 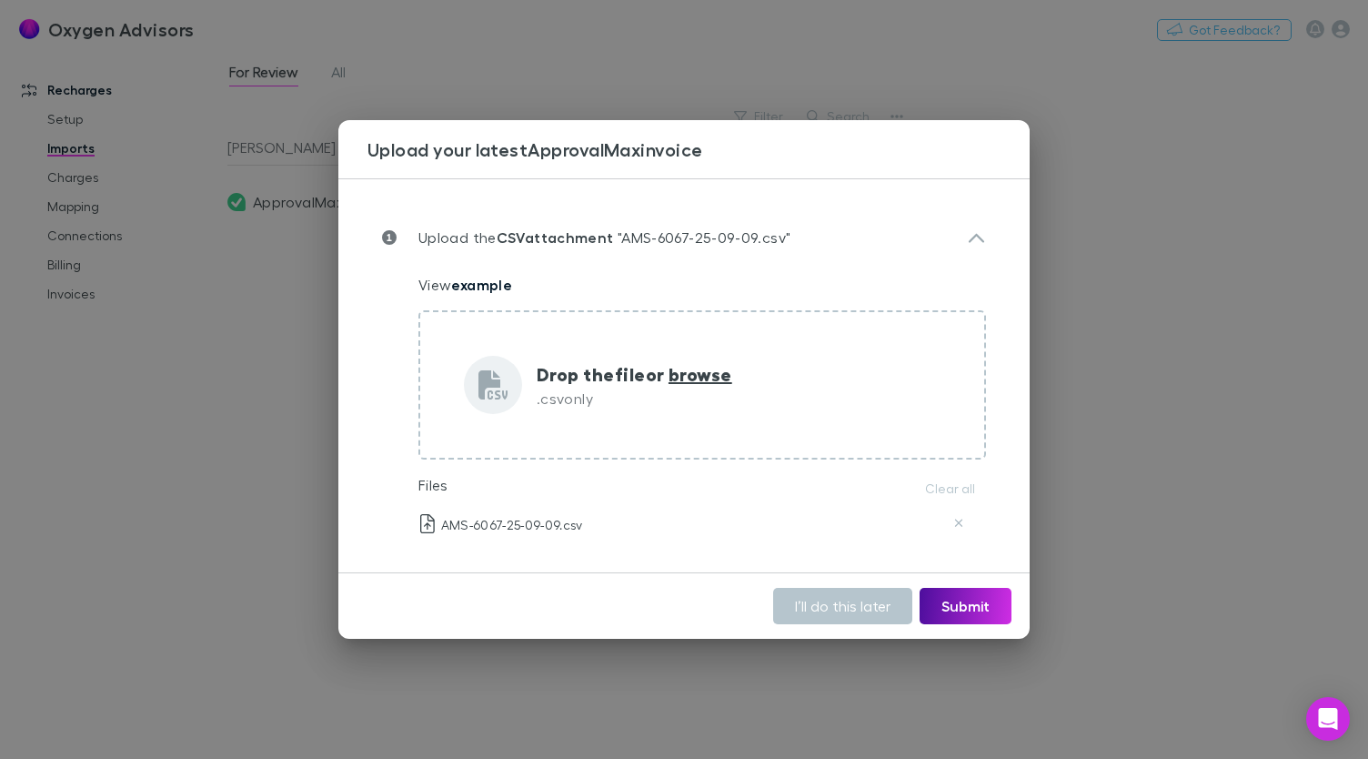 I want to click on strong: CSV attachment, so click(x=555, y=237).